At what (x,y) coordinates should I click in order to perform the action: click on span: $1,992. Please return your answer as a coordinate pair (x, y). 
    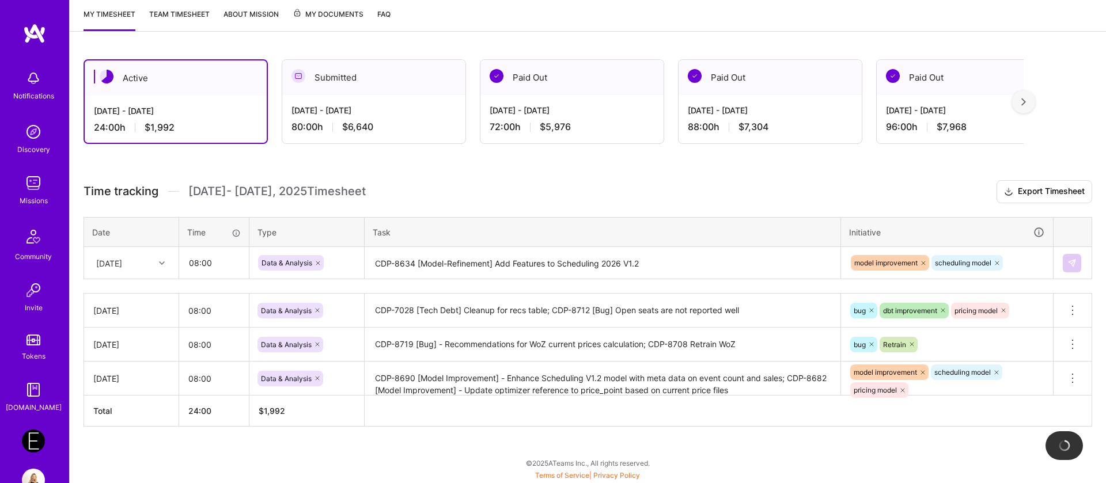
    Looking at the image, I should click on (160, 127).